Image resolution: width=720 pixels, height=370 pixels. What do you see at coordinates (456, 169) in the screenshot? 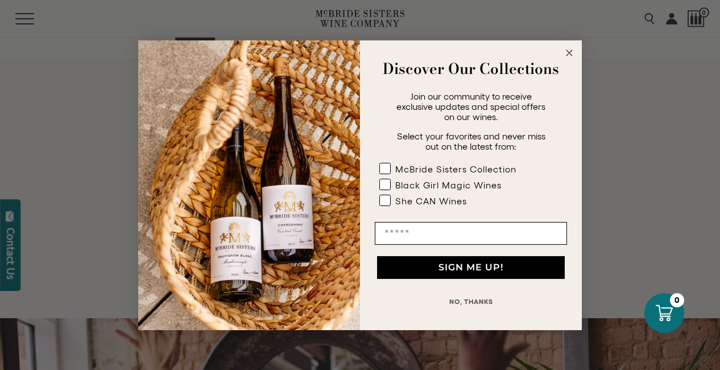
I see `div: McBride Sisters Collection` at bounding box center [456, 169].